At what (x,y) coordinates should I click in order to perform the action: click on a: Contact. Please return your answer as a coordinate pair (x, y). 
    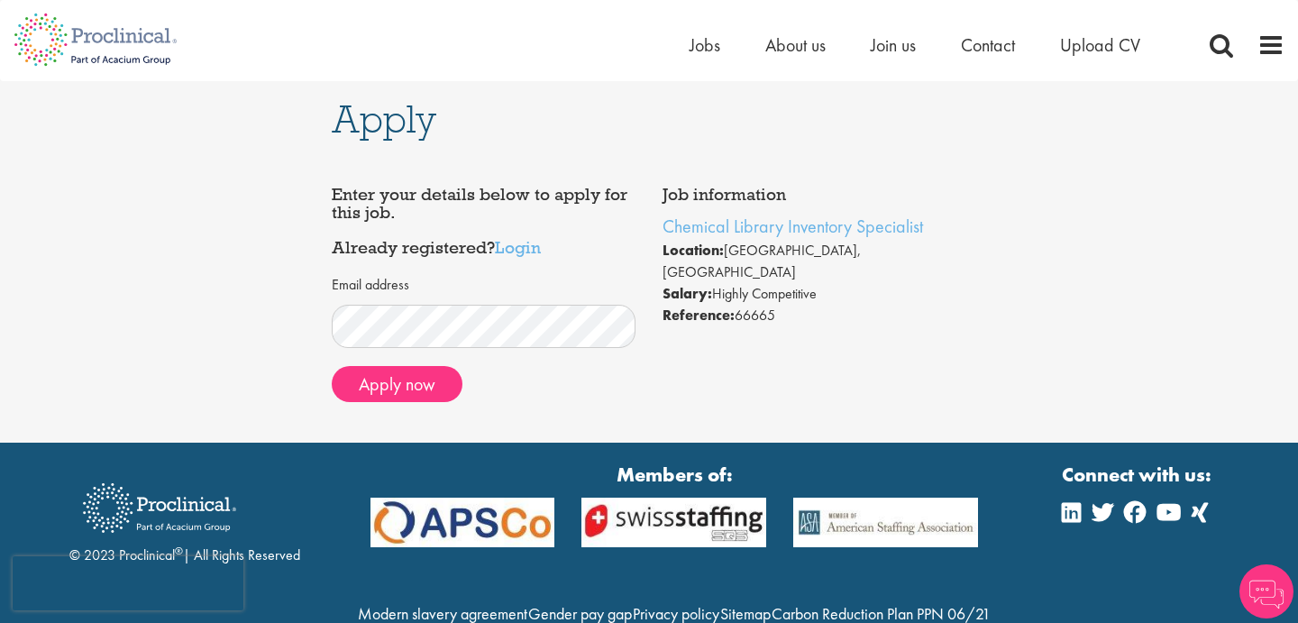
    Looking at the image, I should click on (988, 45).